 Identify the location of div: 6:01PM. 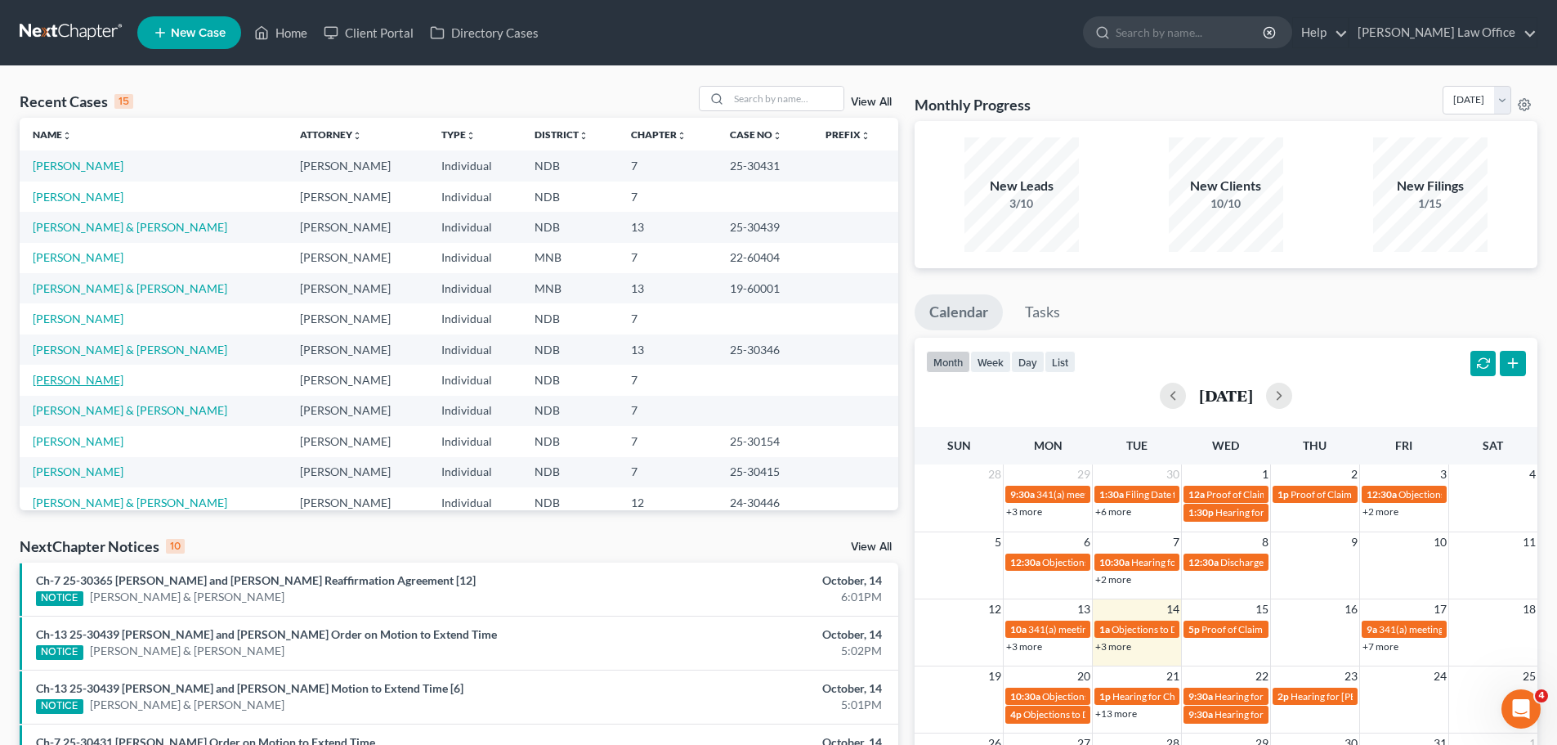
(746, 597).